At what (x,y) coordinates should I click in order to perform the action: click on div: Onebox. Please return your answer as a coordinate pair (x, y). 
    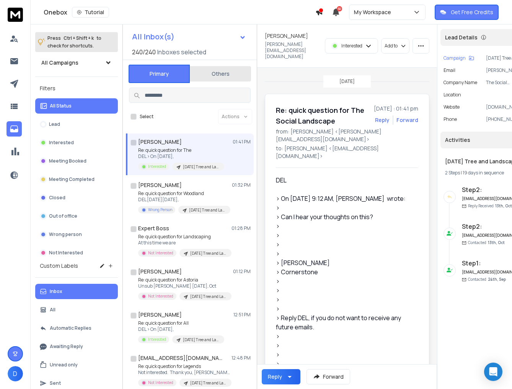
    Looking at the image, I should click on (180, 12).